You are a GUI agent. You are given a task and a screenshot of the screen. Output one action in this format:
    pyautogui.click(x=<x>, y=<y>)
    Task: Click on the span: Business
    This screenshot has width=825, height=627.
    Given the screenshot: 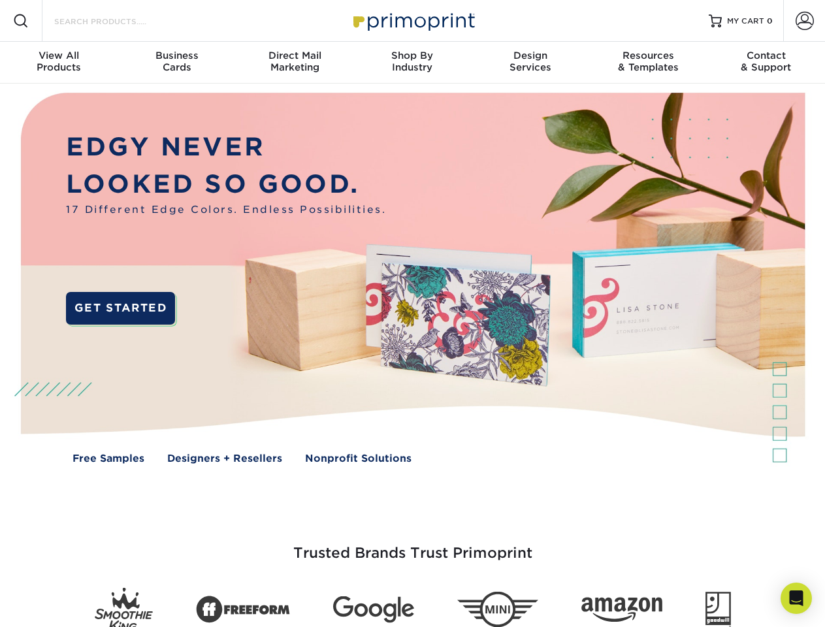 What is the action you would take?
    pyautogui.click(x=176, y=56)
    